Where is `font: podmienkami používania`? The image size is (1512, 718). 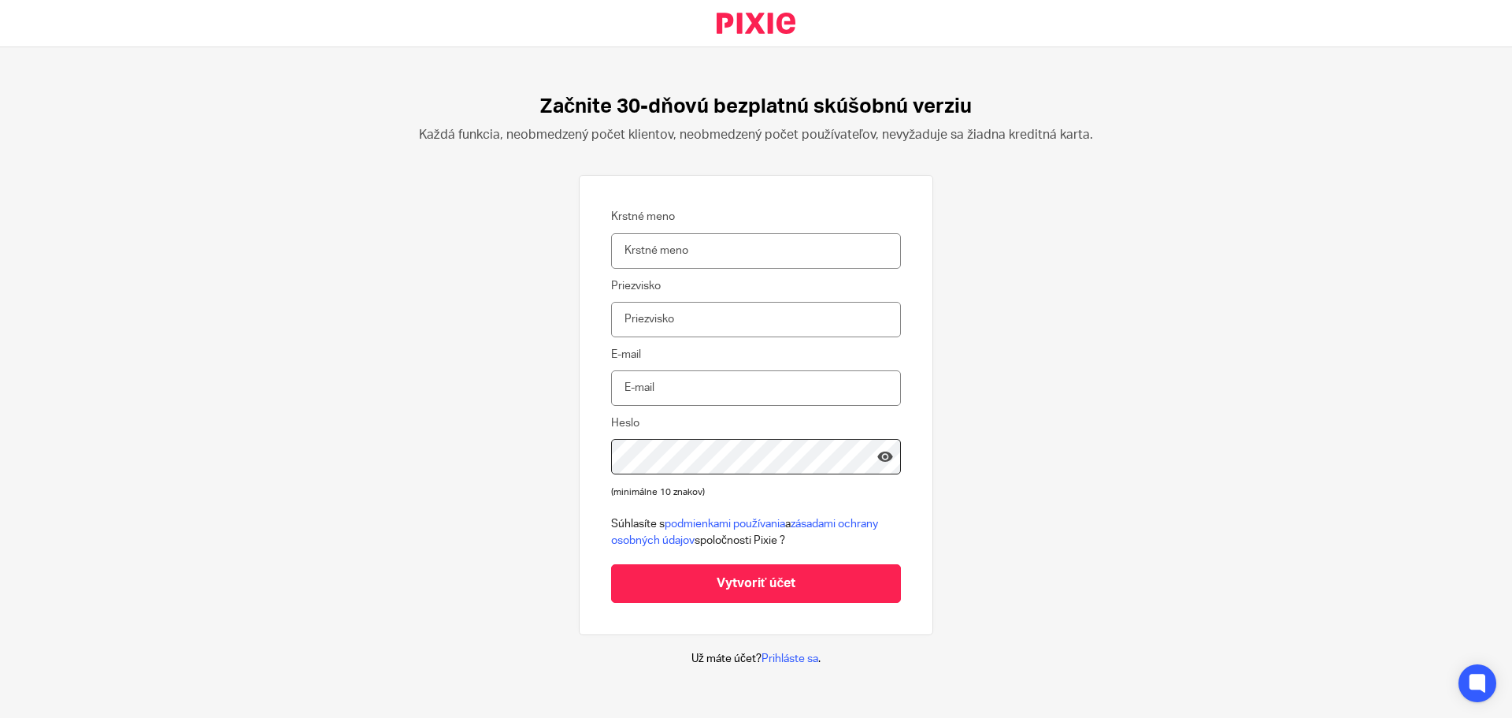 font: podmienkami používania is located at coordinates (725, 524).